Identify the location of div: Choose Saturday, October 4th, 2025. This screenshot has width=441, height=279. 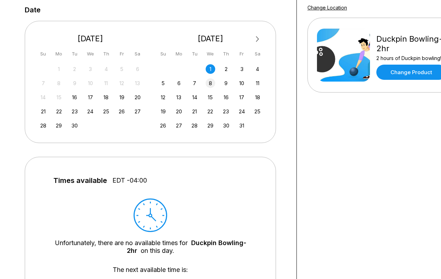
(258, 69).